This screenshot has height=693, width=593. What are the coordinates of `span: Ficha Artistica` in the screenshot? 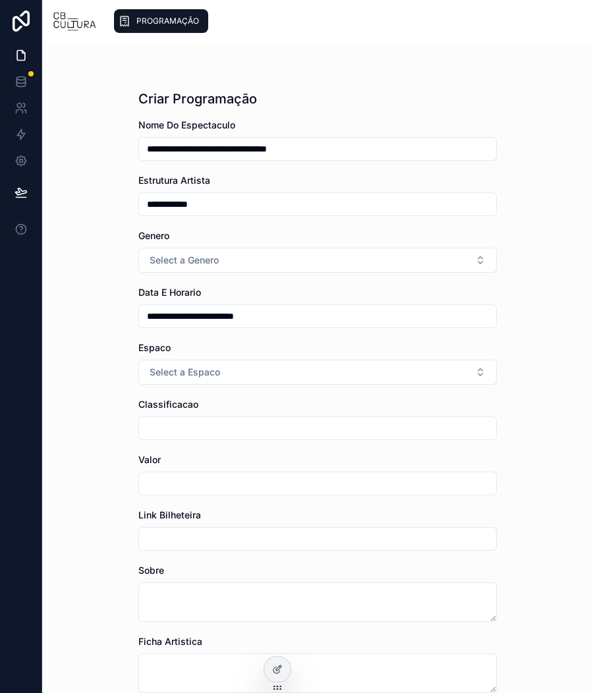 It's located at (170, 641).